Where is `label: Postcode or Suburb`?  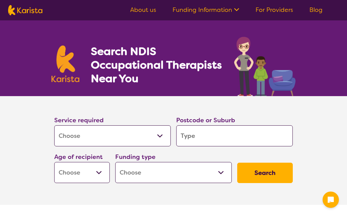
label: Postcode or Suburb is located at coordinates (206, 120).